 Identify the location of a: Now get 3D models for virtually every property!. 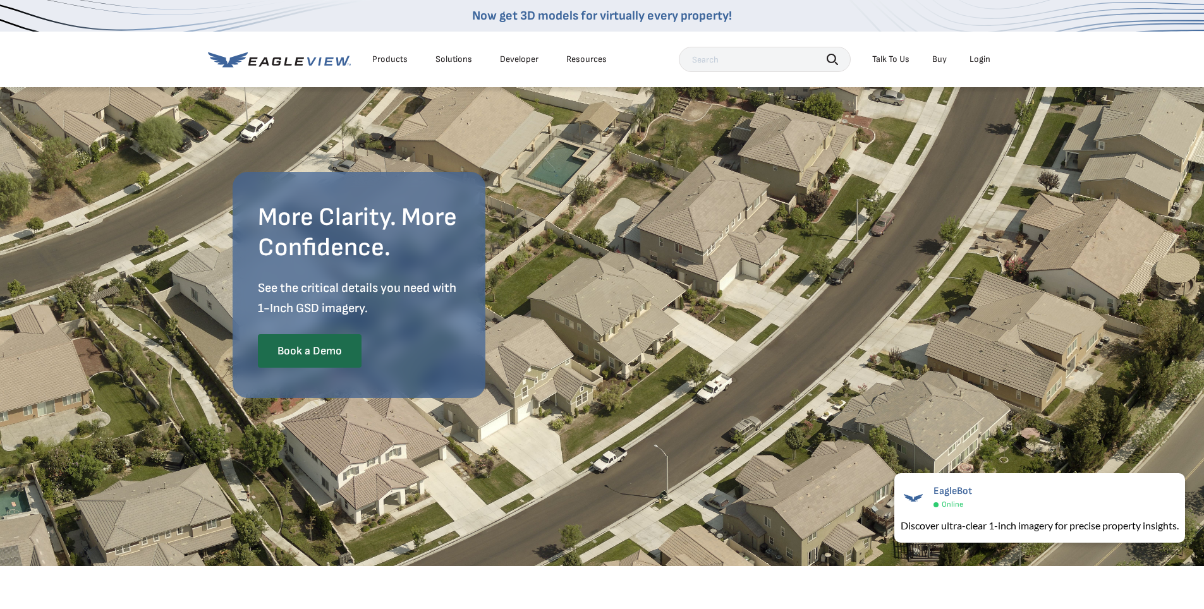
(602, 16).